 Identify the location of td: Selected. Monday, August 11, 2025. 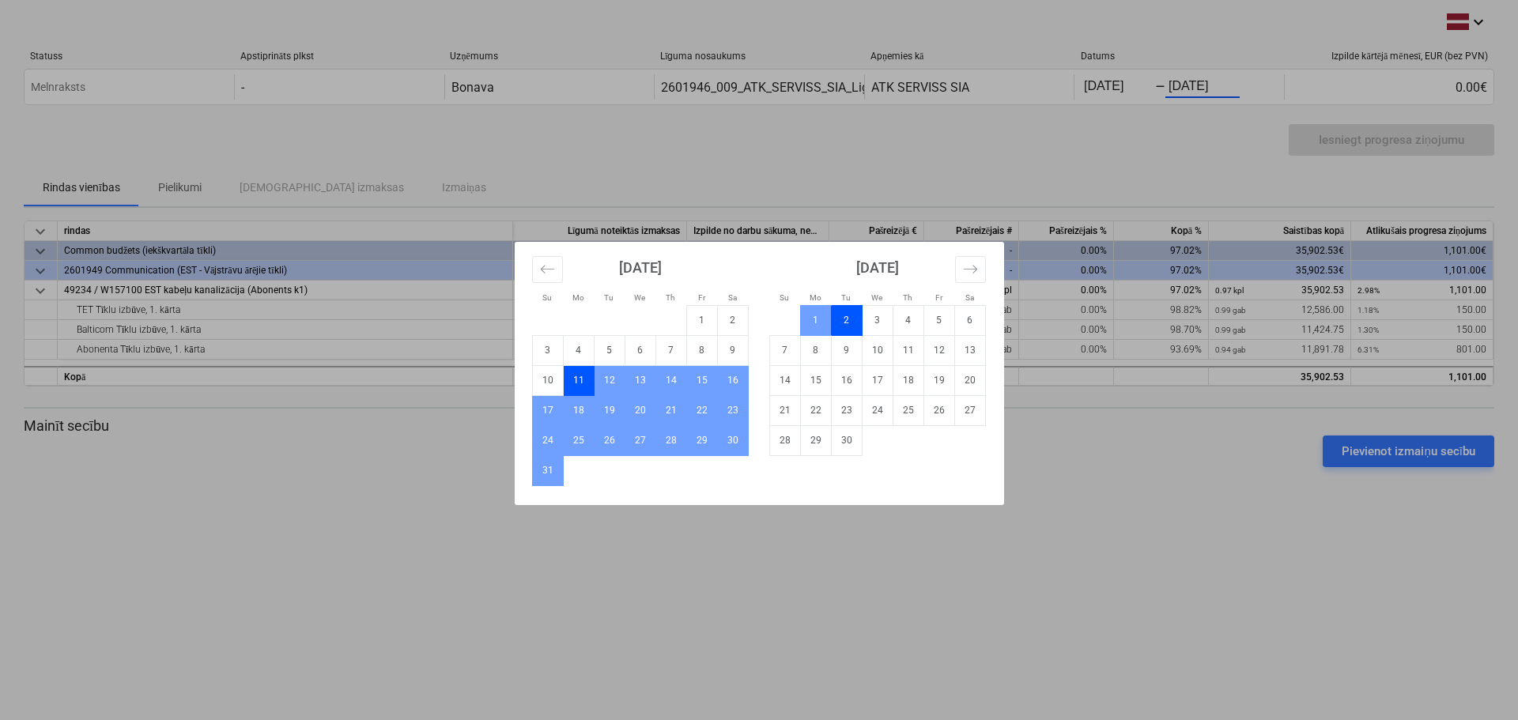
(578, 380).